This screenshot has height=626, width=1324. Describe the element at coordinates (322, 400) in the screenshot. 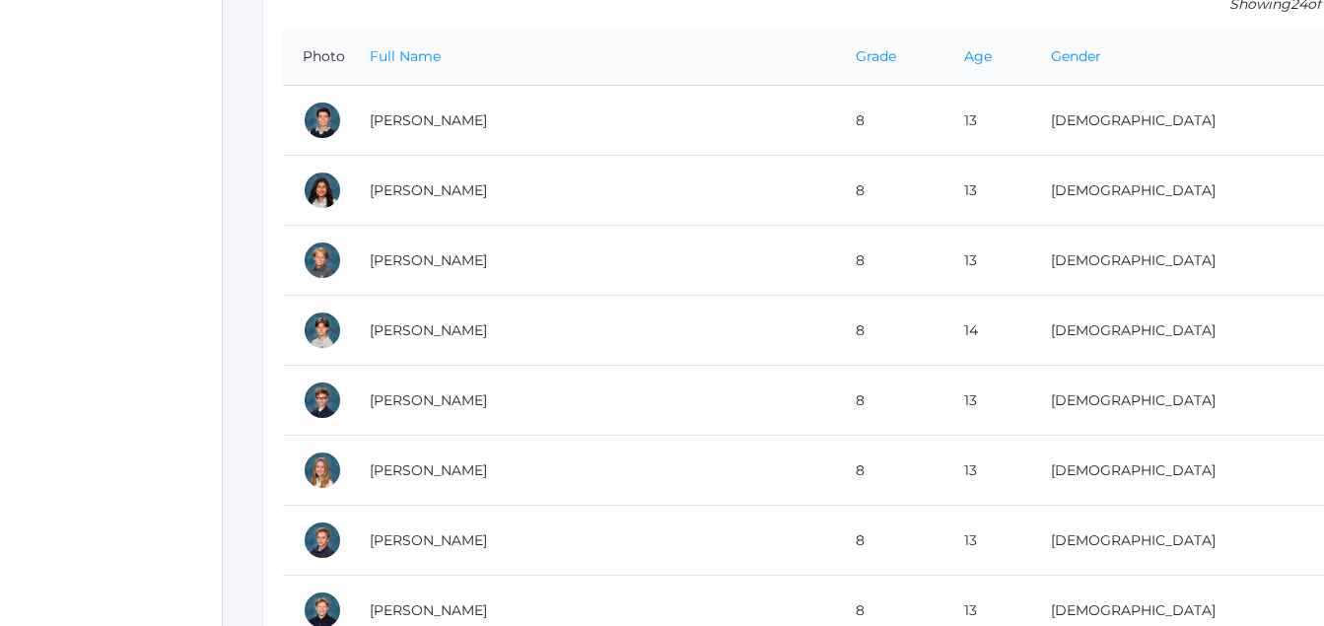

I see `div: Jack Bradley` at that location.